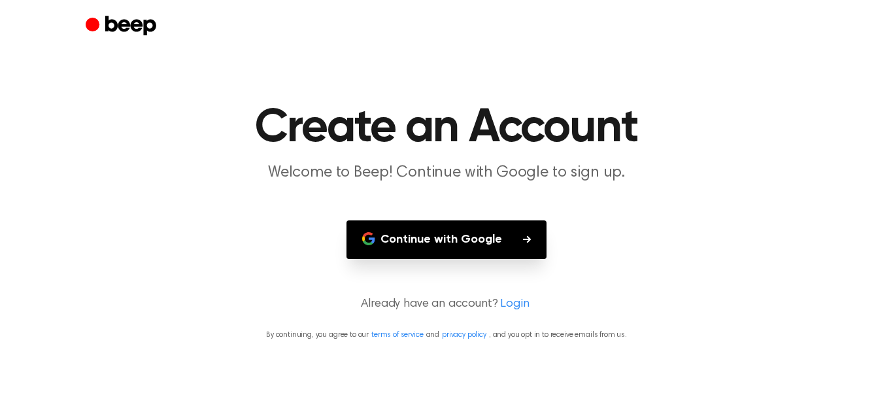 This screenshot has width=893, height=414. What do you see at coordinates (446, 239) in the screenshot?
I see `button: Continue with Google` at bounding box center [446, 239].